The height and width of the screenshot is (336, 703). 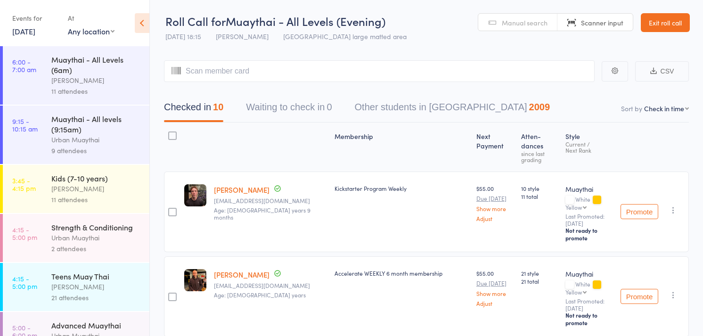 What do you see at coordinates (194, 109) in the screenshot?
I see `button: Checked in10` at bounding box center [194, 109].